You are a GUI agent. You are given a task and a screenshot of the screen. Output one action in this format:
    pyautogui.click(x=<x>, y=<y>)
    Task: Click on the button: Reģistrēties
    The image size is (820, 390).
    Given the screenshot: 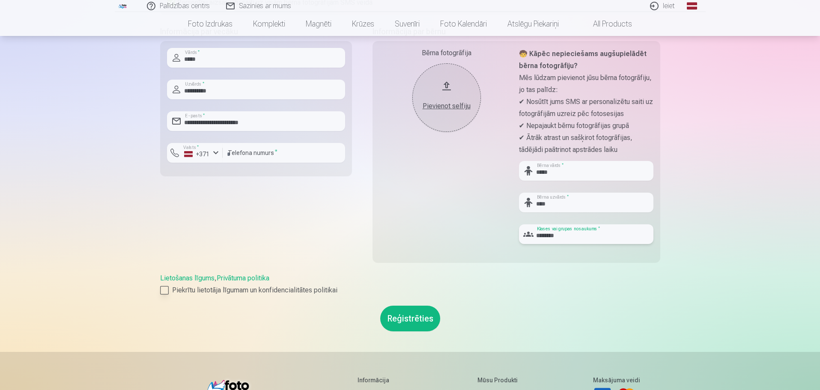 What is the action you would take?
    pyautogui.click(x=410, y=319)
    